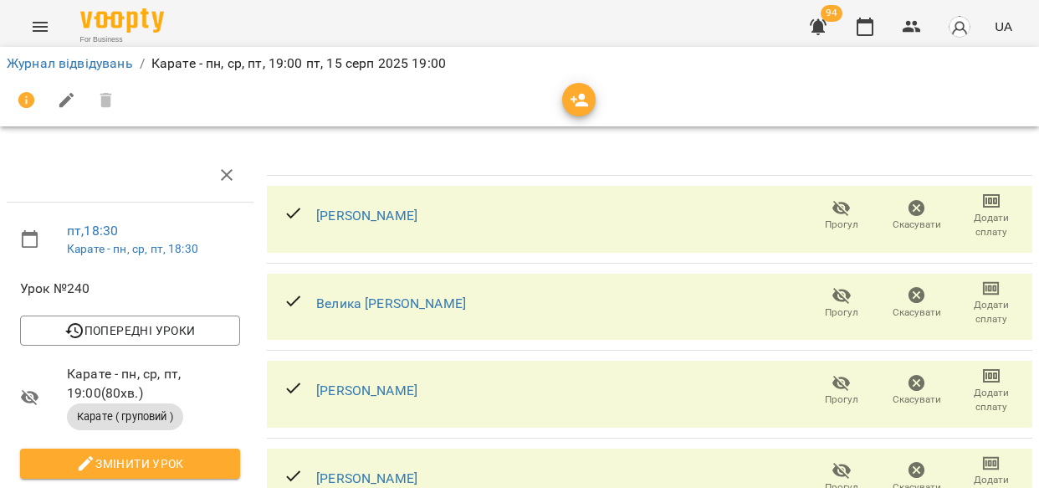  Describe the element at coordinates (130, 289) in the screenshot. I see `span: Урок №240` at that location.